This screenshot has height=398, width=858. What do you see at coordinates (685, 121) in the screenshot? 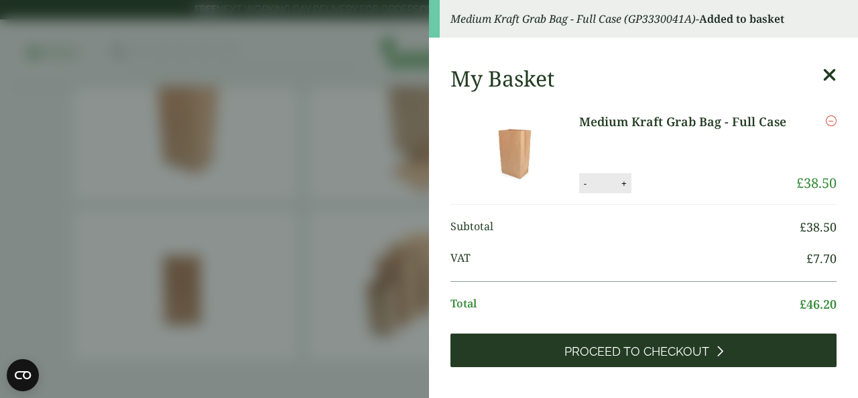
I see `a: Medium Kraft Grab Bag - Full Case` at bounding box center [685, 121].